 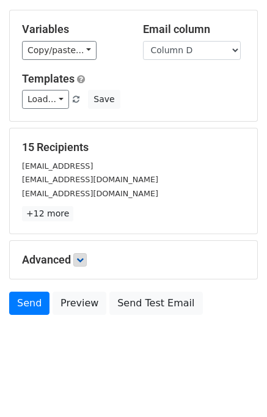 What do you see at coordinates (73, 29) in the screenshot?
I see `h5: Variables` at bounding box center [73, 29].